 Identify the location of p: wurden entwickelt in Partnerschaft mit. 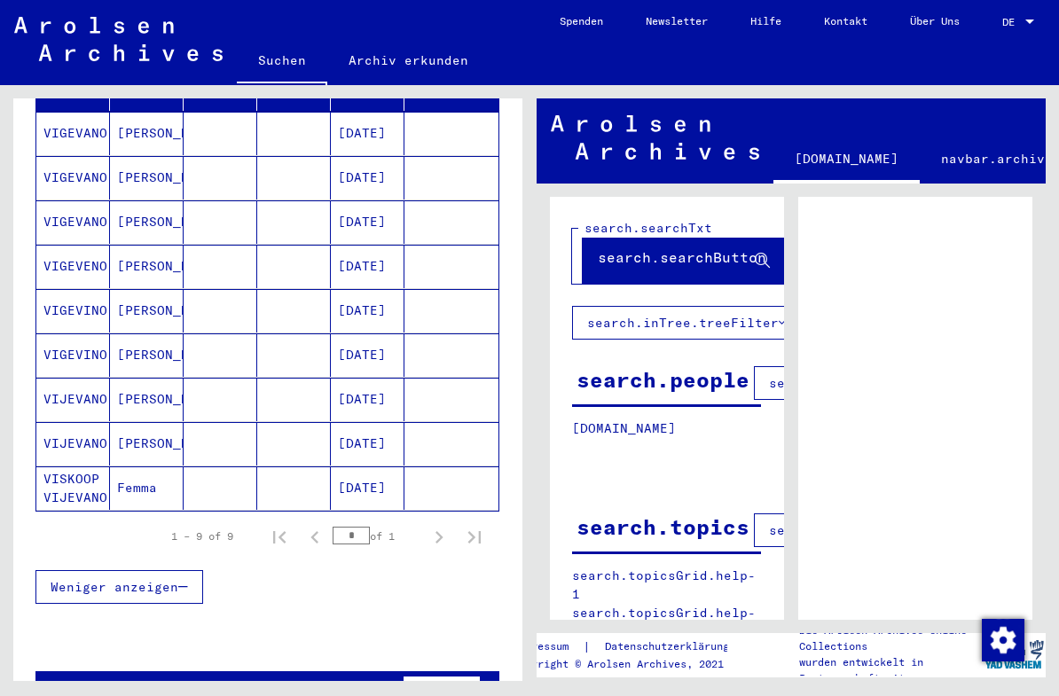
(891, 671).